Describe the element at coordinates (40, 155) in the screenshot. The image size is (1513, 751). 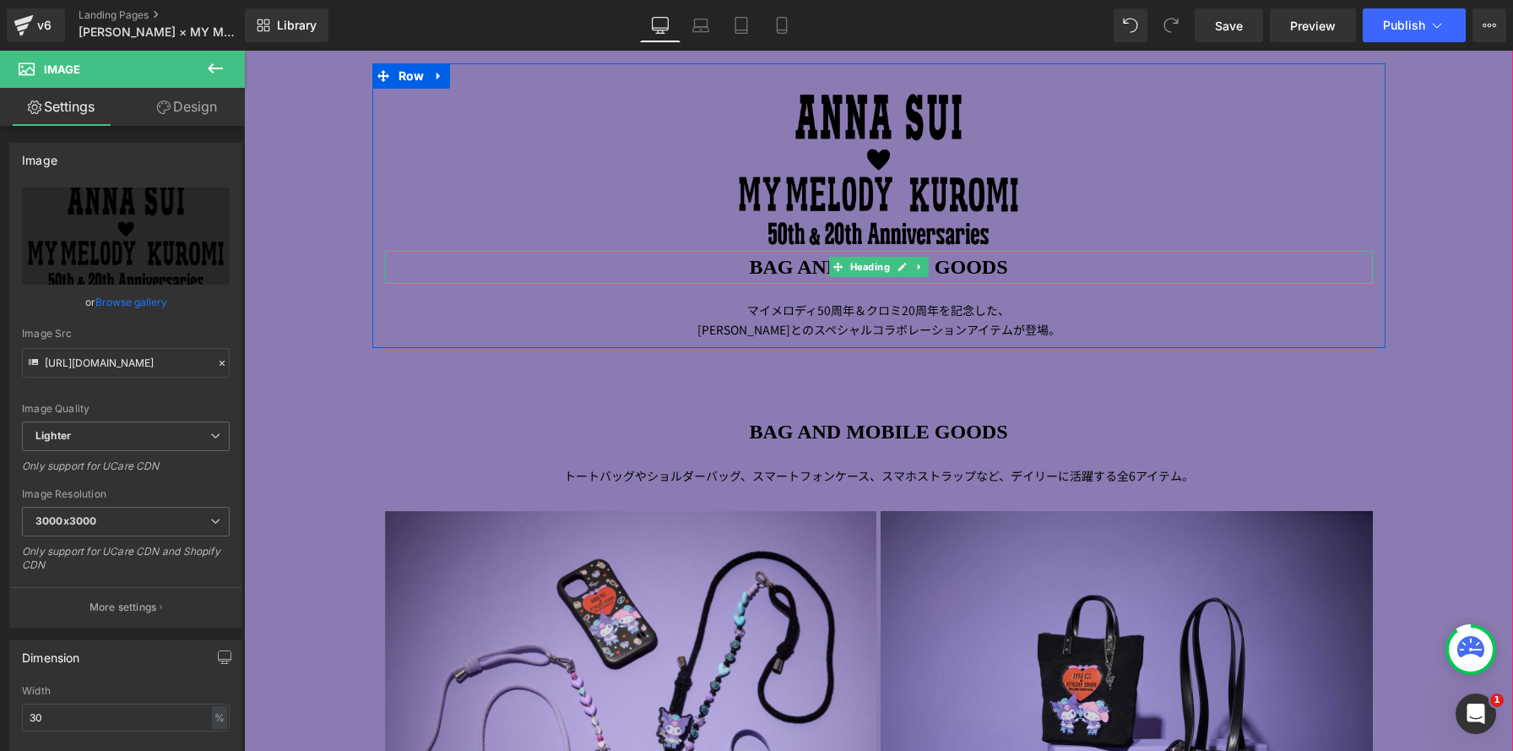
I see `div: Image` at that location.